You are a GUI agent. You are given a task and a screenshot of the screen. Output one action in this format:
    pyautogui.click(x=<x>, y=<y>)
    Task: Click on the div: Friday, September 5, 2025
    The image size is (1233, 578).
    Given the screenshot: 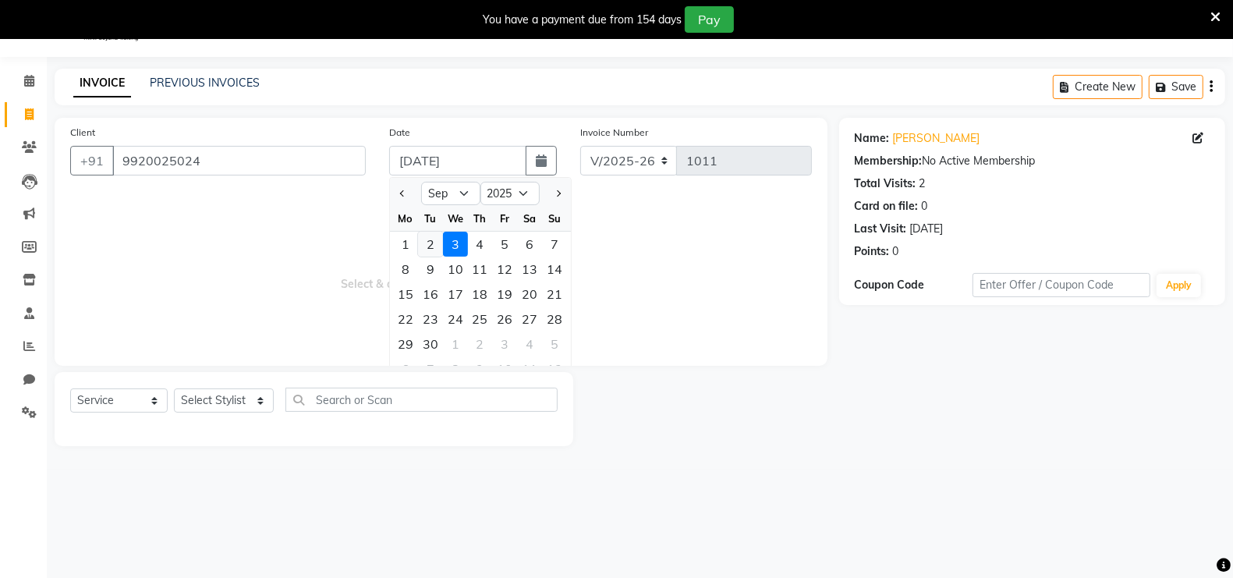 What is the action you would take?
    pyautogui.click(x=505, y=244)
    